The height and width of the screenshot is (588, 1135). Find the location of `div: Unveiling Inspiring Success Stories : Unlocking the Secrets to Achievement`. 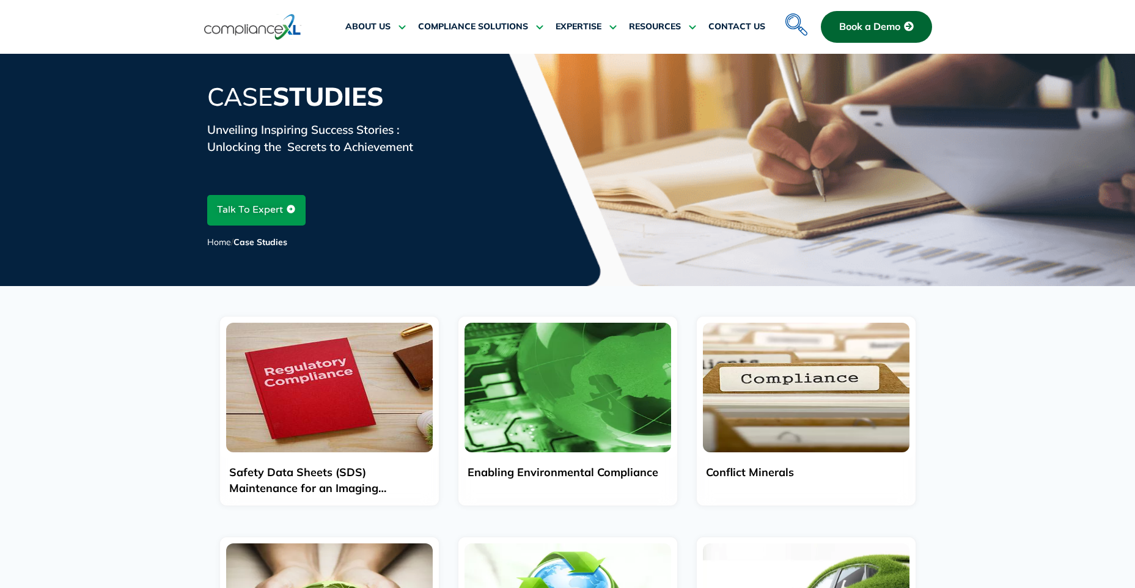

div: Unveiling Inspiring Success Stories : Unlocking the Secrets to Achievement is located at coordinates (568, 138).